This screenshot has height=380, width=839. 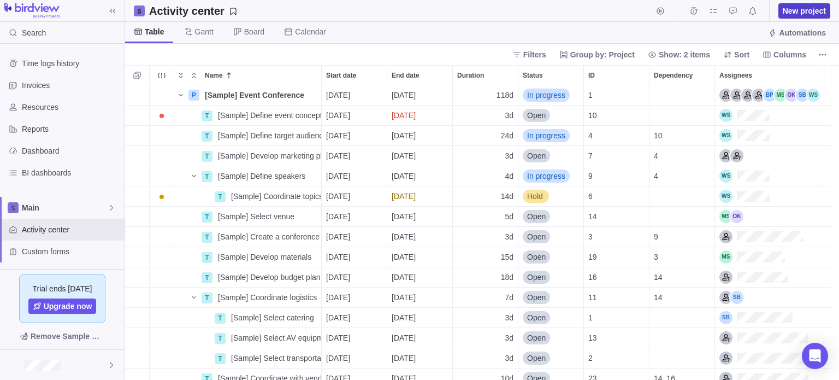 What do you see at coordinates (507, 196) in the screenshot?
I see `span: 14d` at bounding box center [507, 196].